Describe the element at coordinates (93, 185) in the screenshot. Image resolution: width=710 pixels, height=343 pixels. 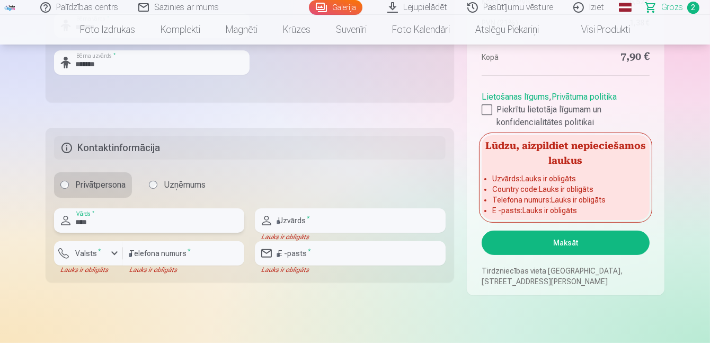
I see `label: Privātpersona` at that location.